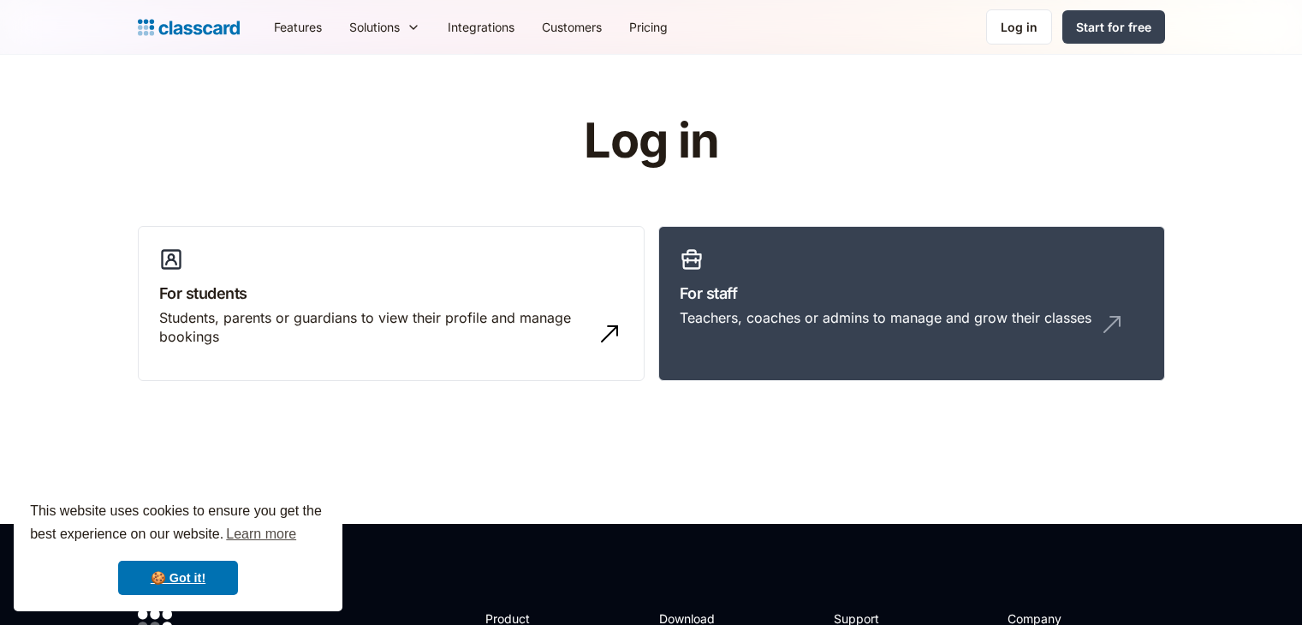 Image resolution: width=1302 pixels, height=625 pixels. What do you see at coordinates (298, 27) in the screenshot?
I see `a: Features` at bounding box center [298, 27].